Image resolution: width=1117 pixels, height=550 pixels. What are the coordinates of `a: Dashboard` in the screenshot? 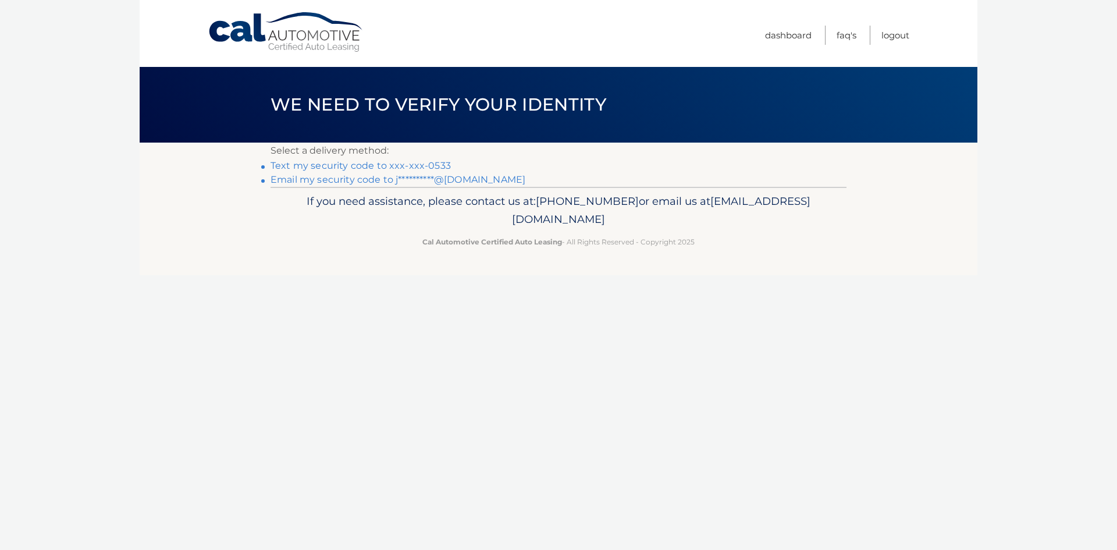 It's located at (788, 35).